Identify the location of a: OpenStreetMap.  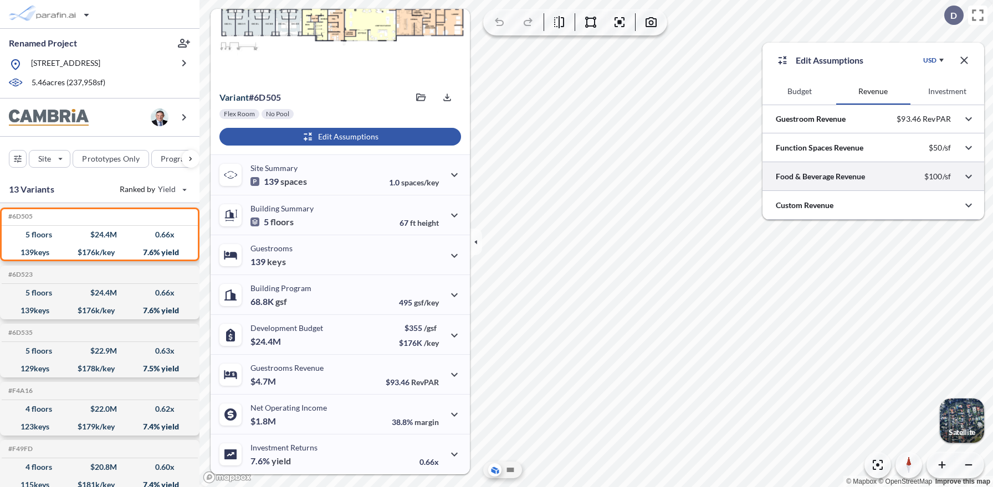
(905, 482).